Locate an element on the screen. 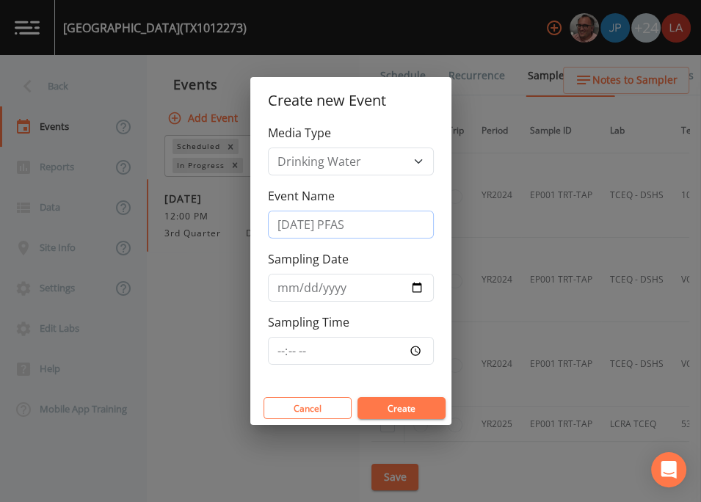 The width and height of the screenshot is (701, 502). label: Sampling Date is located at coordinates (308, 259).